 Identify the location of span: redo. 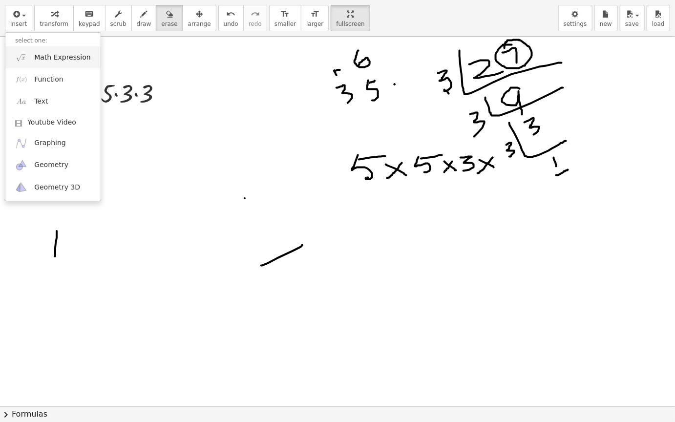
(255, 24).